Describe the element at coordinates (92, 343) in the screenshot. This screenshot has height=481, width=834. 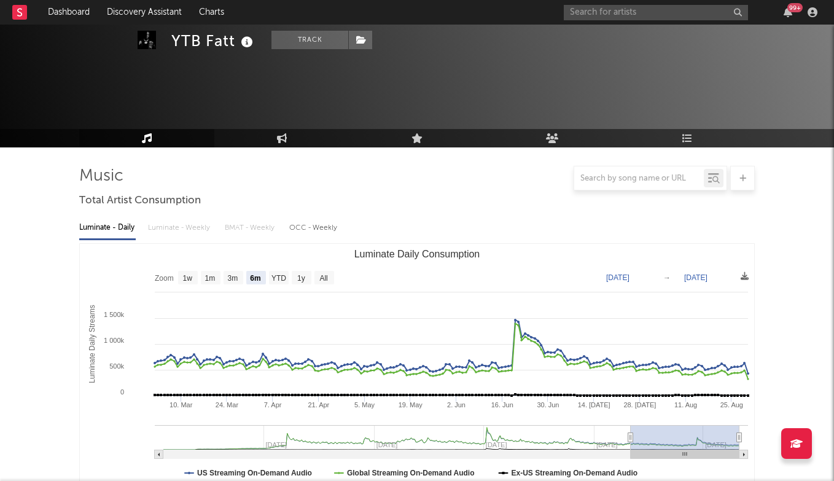
I see `text: Luminate Daily Streams` at that location.